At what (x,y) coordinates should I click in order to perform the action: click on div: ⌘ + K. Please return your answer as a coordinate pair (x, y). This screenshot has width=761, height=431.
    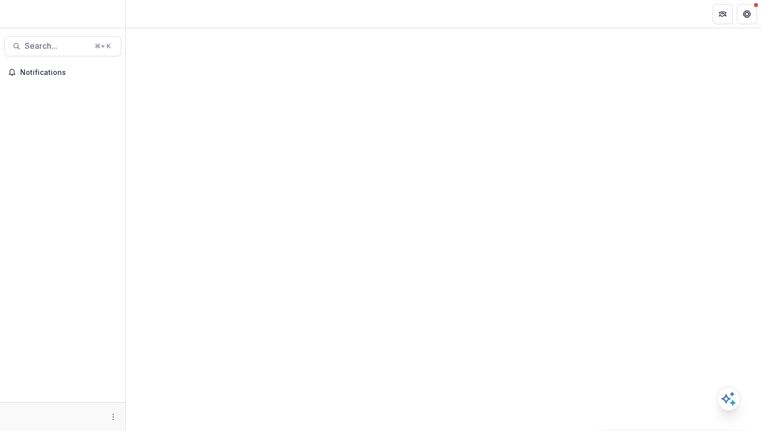
    Looking at the image, I should click on (103, 46).